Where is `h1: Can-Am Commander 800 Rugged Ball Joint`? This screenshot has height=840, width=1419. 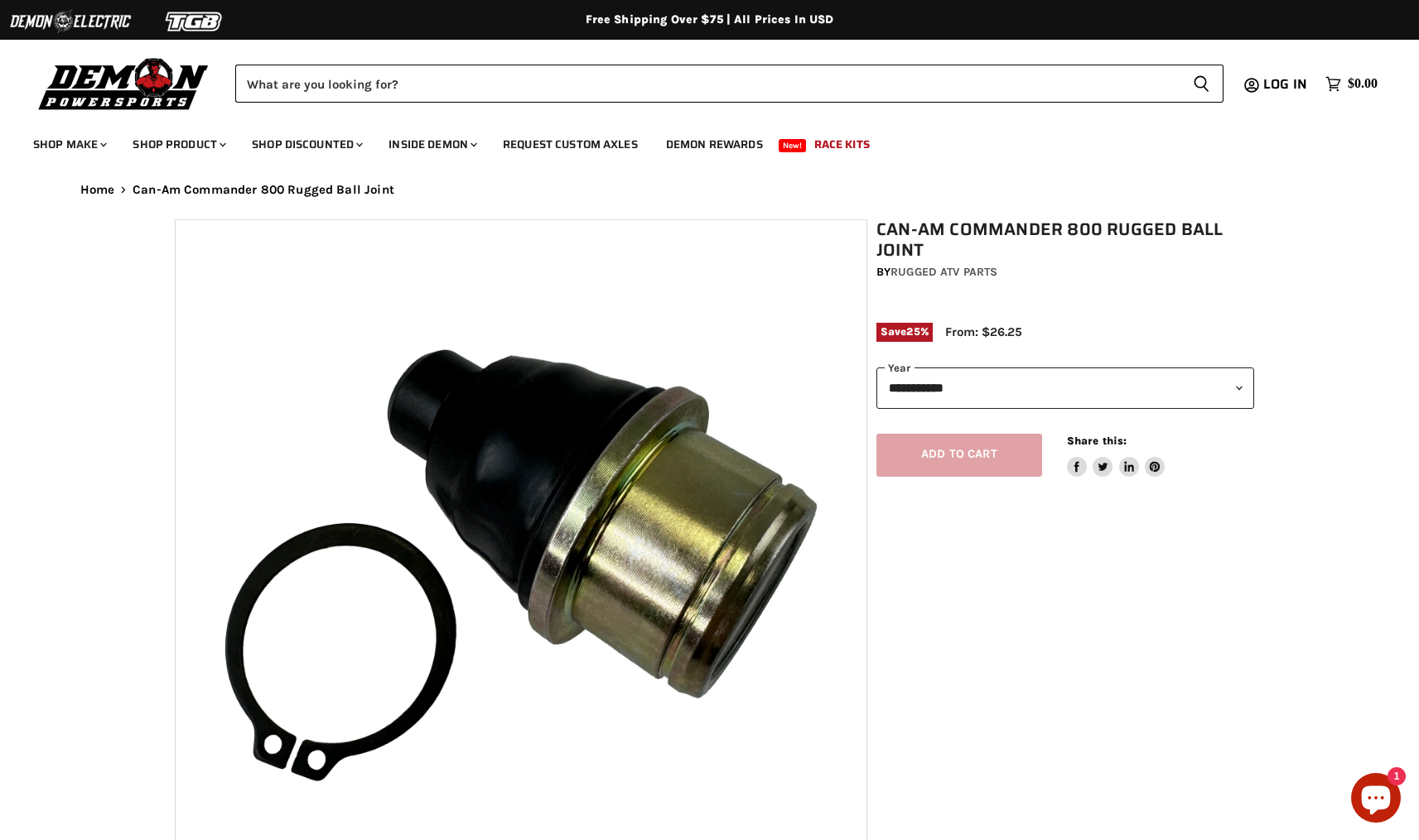
h1: Can-Am Commander 800 Rugged Ball Joint is located at coordinates (1065, 240).